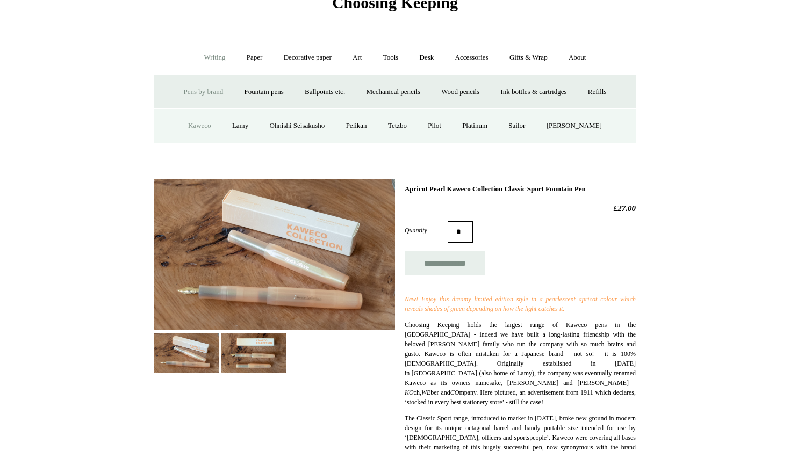 Image resolution: width=790 pixels, height=451 pixels. What do you see at coordinates (516, 126) in the screenshot?
I see `a: Sailor` at bounding box center [516, 126].